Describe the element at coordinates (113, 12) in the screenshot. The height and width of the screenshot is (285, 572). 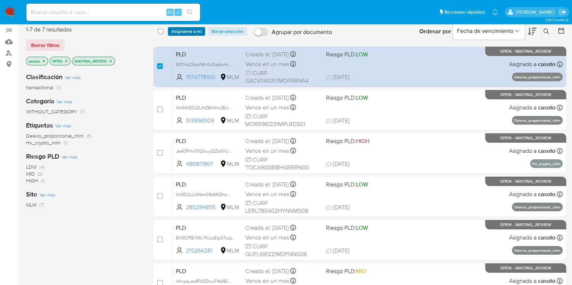
I see `input: Buscar usuario o caso...` at that location.